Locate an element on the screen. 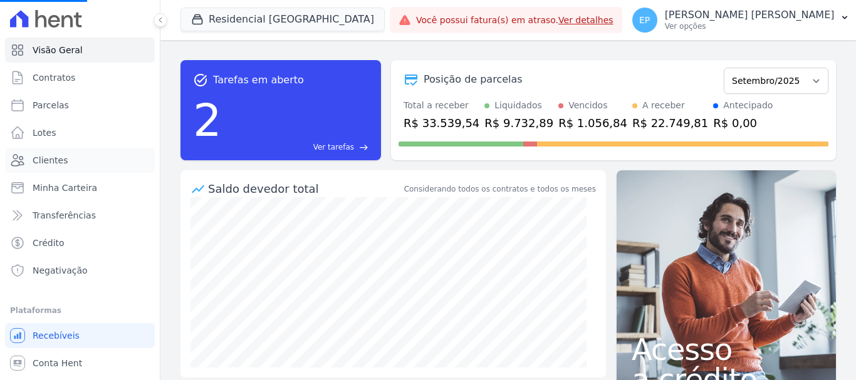  span: Recebíveis is located at coordinates (56, 336).